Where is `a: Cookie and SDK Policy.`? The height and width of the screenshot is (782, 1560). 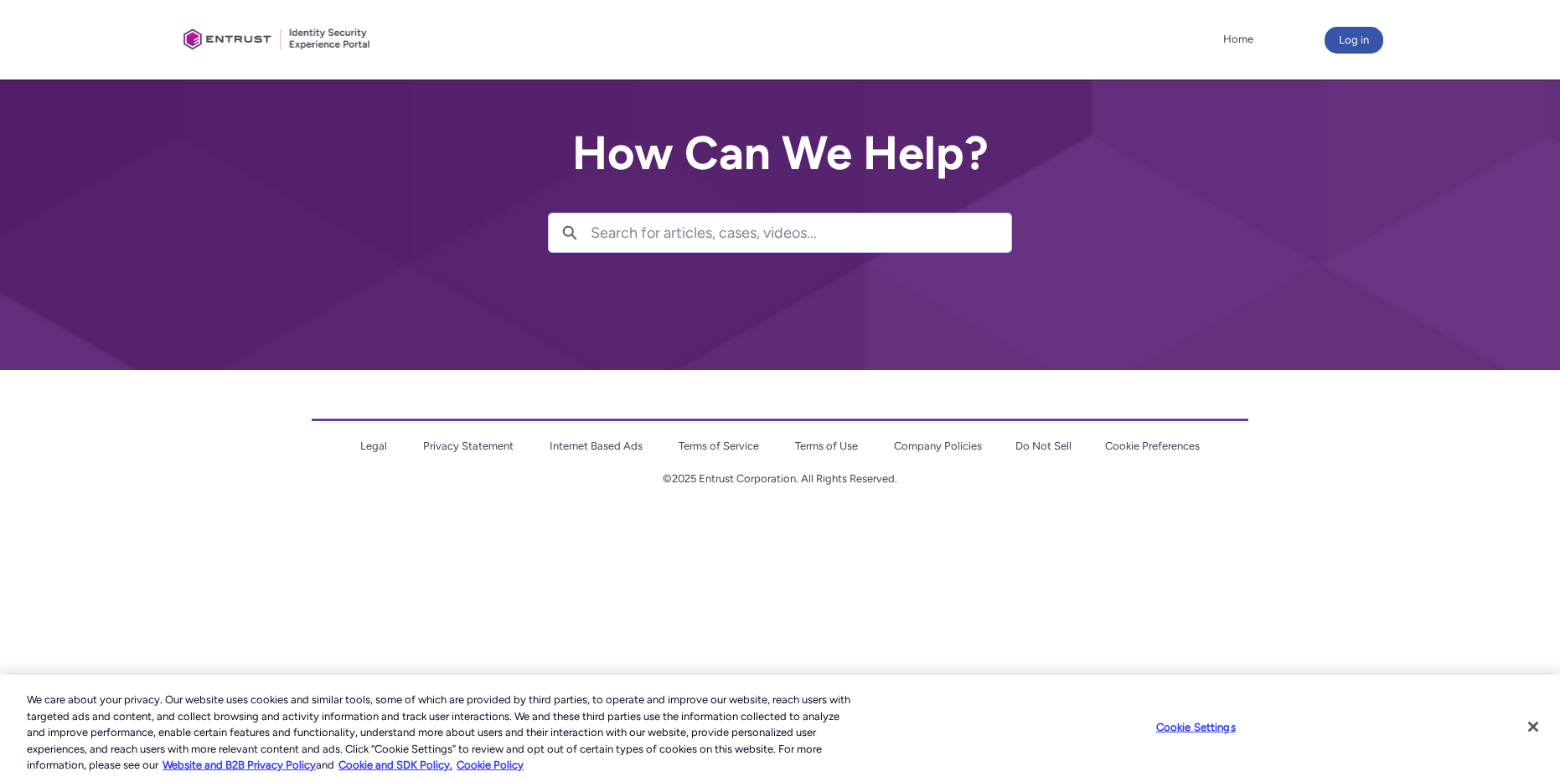 a: Cookie and SDK Policy. is located at coordinates (395, 765).